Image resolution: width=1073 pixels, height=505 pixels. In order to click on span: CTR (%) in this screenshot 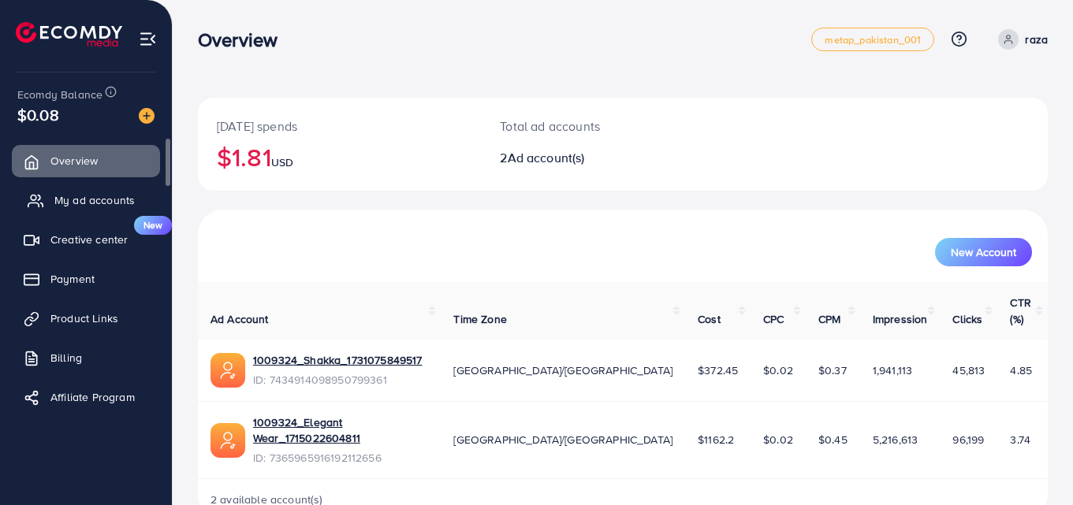, I will do `click(1020, 310)`.